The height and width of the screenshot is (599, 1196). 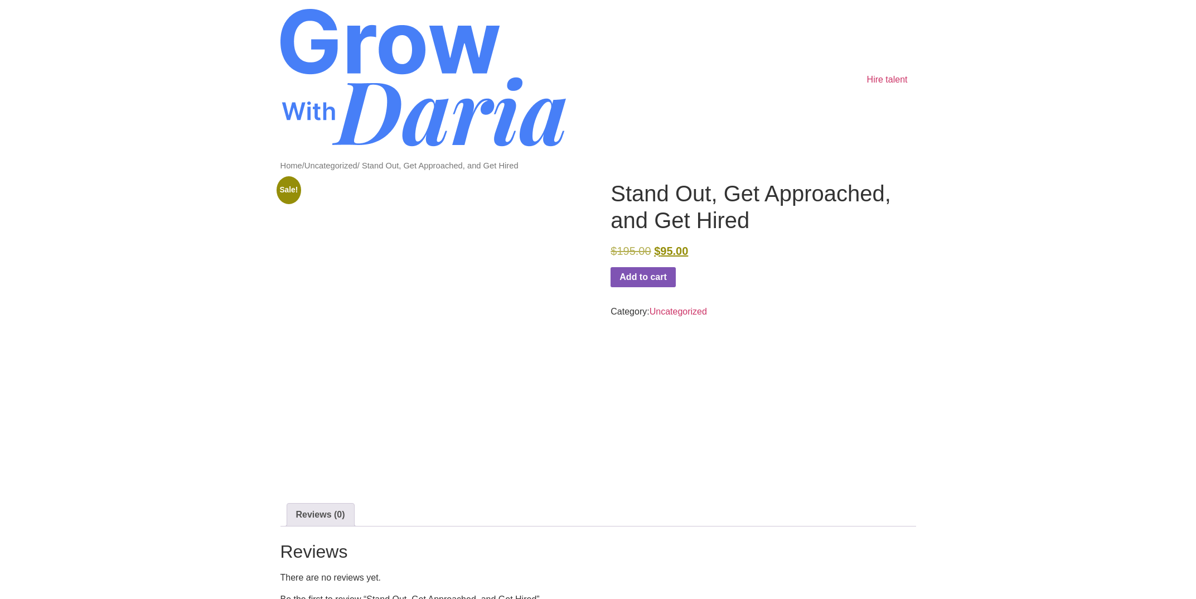 I want to click on nav: Main menu, so click(x=887, y=80).